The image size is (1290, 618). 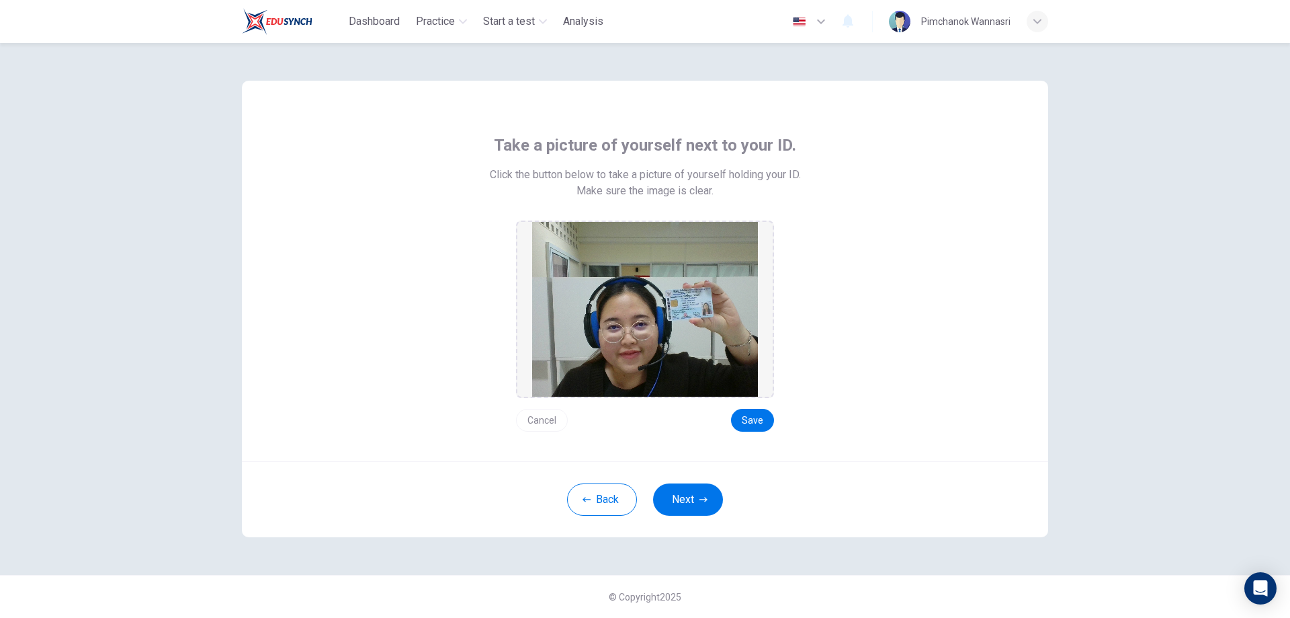 What do you see at coordinates (277, 22) in the screenshot?
I see `img: Train Test logo` at bounding box center [277, 22].